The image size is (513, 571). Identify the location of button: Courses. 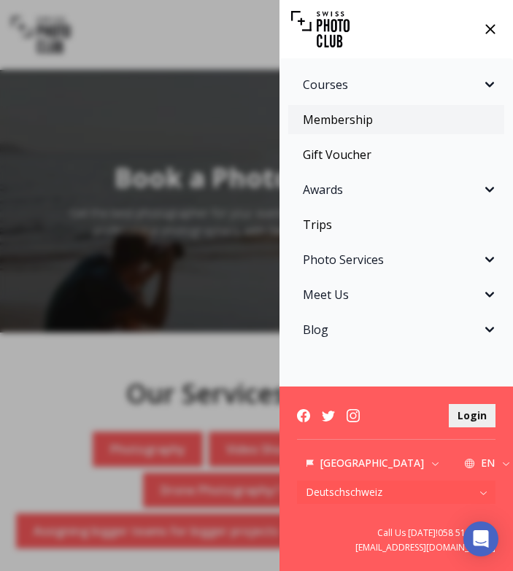
(396, 85).